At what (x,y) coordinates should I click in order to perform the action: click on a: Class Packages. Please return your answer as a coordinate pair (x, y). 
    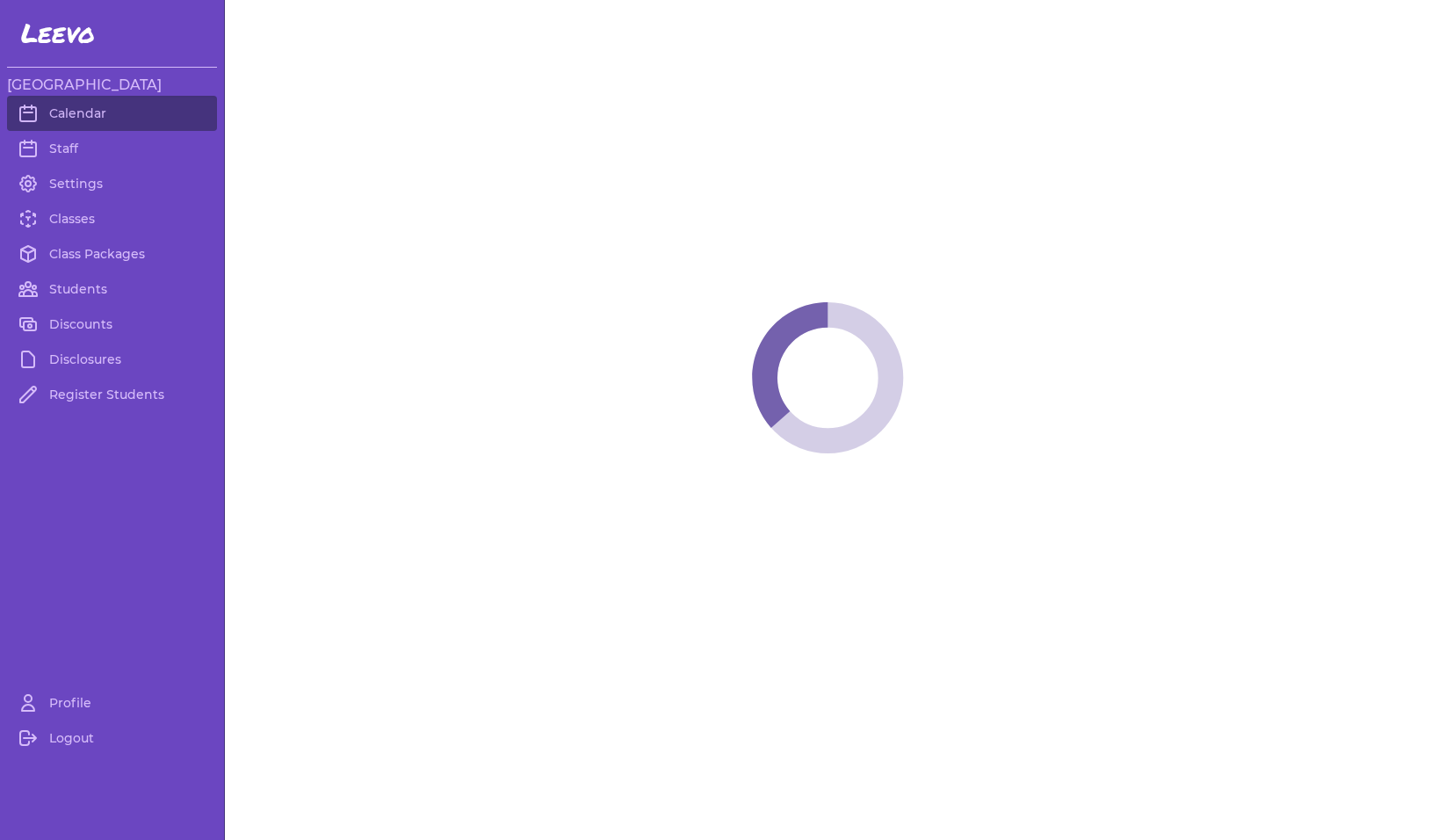
    Looking at the image, I should click on (111, 254).